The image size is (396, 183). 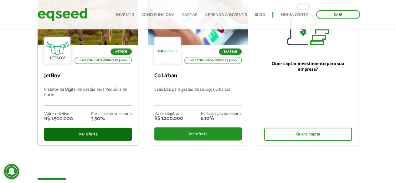 What do you see at coordinates (169, 119) in the screenshot?
I see `div: R$ 1.200.000` at bounding box center [169, 119].